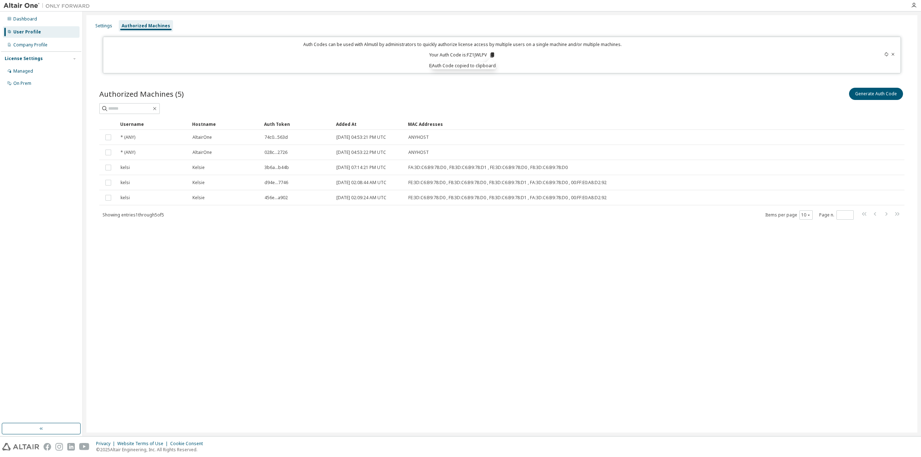 The height and width of the screenshot is (457, 921). Describe the element at coordinates (876, 94) in the screenshot. I see `button: Generate Auth Code` at that location.